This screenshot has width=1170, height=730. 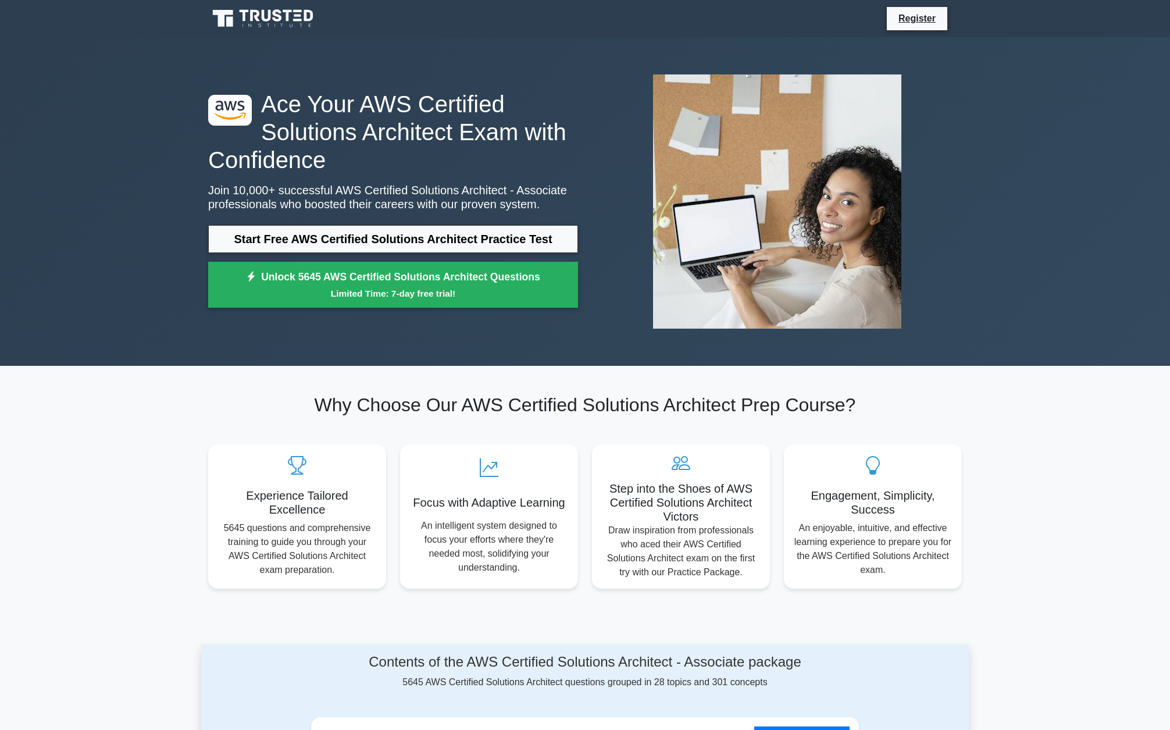 What do you see at coordinates (393, 239) in the screenshot?
I see `a: Start Free AWS Certified Solutions Architect Practice Test` at bounding box center [393, 239].